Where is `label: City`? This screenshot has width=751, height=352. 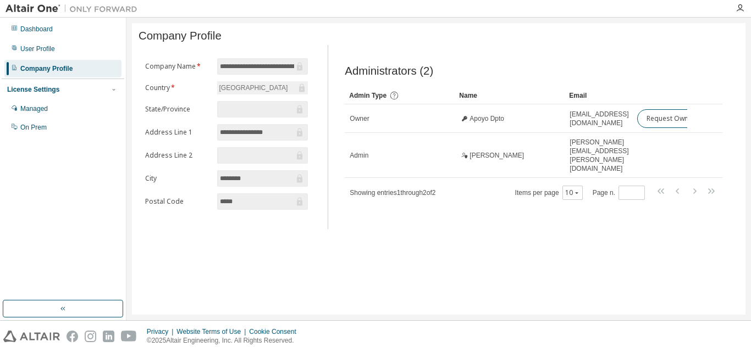
label: City is located at coordinates (177, 179).